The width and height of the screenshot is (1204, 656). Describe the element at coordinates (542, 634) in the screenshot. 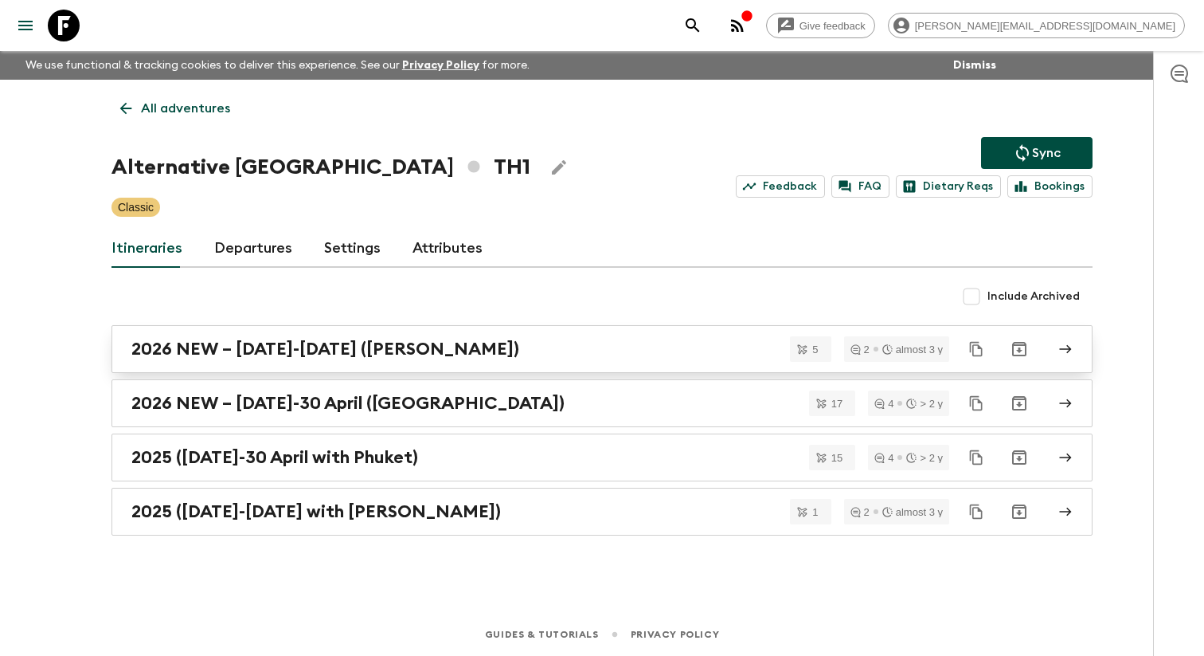

I see `a: Guides & Tutorials` at that location.